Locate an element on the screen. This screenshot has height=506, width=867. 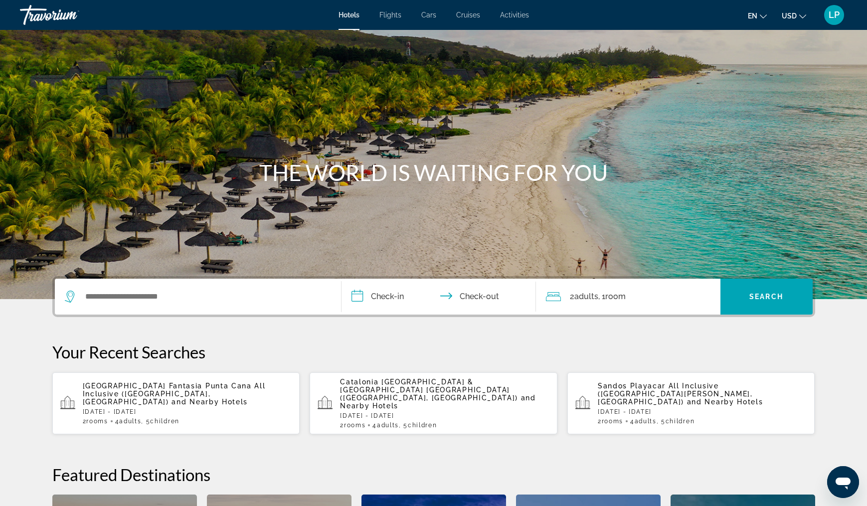
span: en is located at coordinates (752, 16).